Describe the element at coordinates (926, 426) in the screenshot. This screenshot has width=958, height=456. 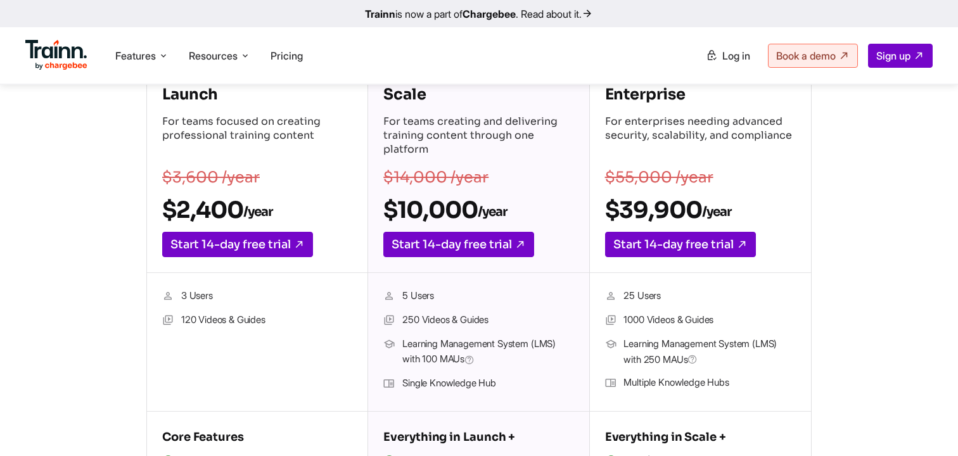
I see `div: Chat Widget` at that location.